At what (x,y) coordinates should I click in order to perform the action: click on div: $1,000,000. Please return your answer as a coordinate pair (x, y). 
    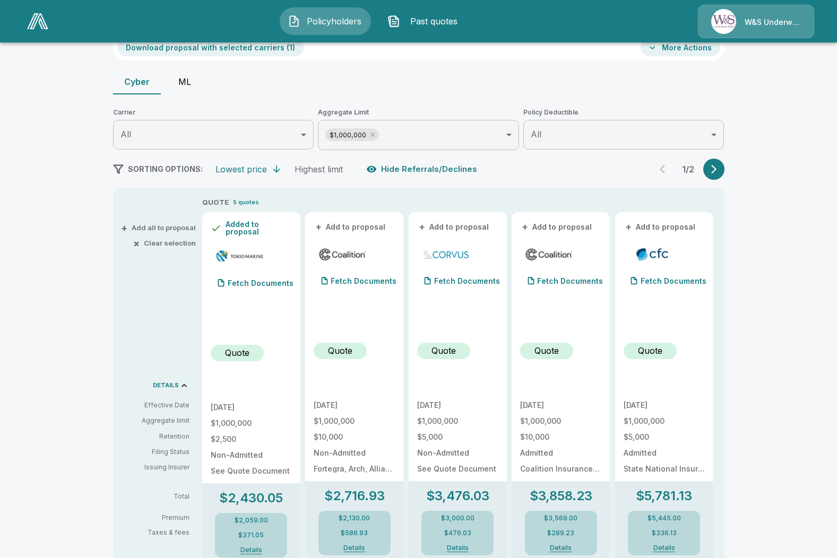
    Looking at the image, I should click on (352, 135).